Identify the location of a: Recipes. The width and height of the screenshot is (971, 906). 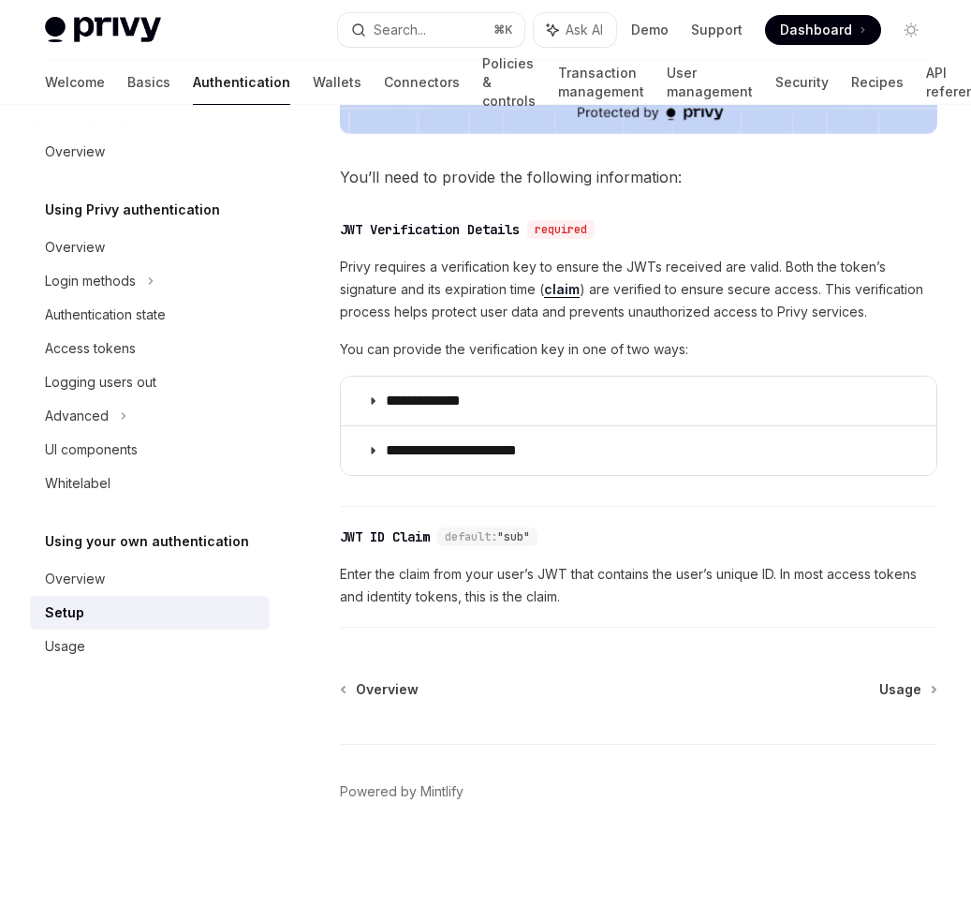
(878, 82).